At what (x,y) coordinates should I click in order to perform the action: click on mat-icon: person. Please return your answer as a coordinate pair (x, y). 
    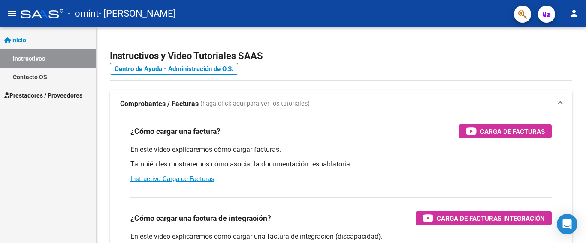
    Looking at the image, I should click on (574, 13).